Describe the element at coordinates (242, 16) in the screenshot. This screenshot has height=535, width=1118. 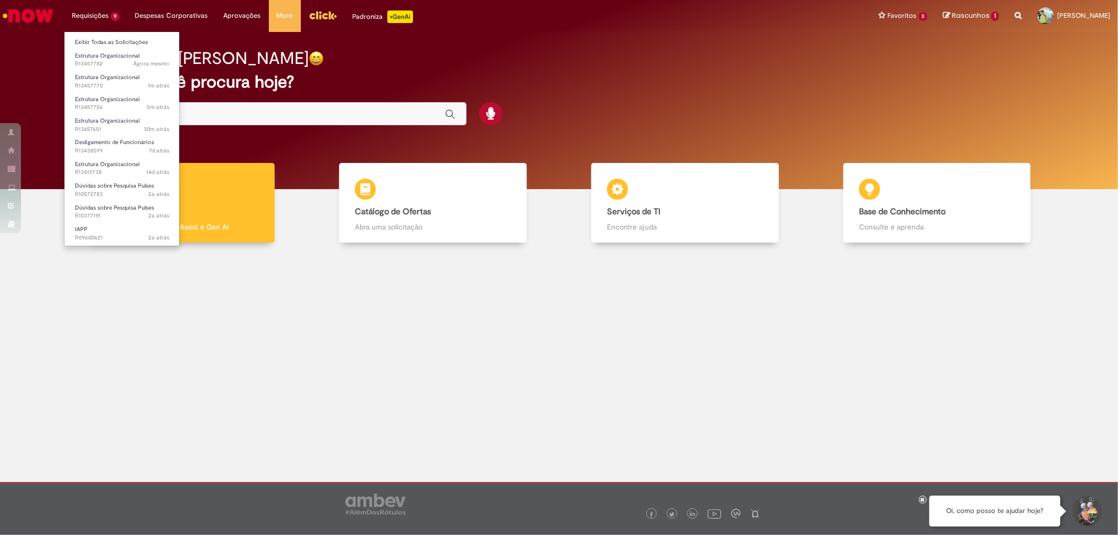
I see `span: Aprovações` at that location.